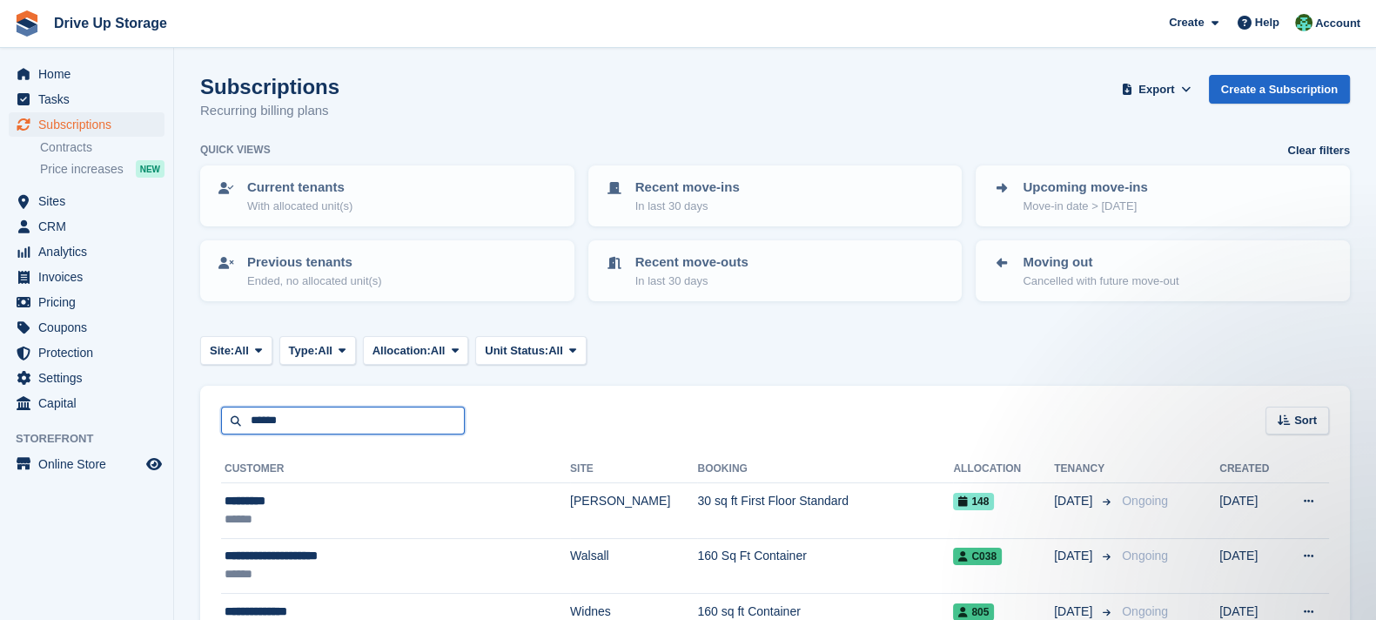 Image resolution: width=1376 pixels, height=620 pixels. I want to click on span: Export, so click(1156, 90).